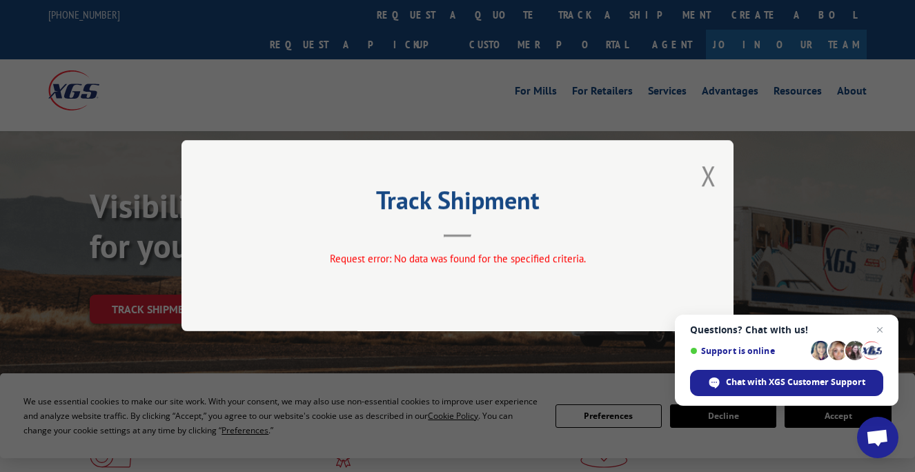  I want to click on a: Open chat, so click(878, 438).